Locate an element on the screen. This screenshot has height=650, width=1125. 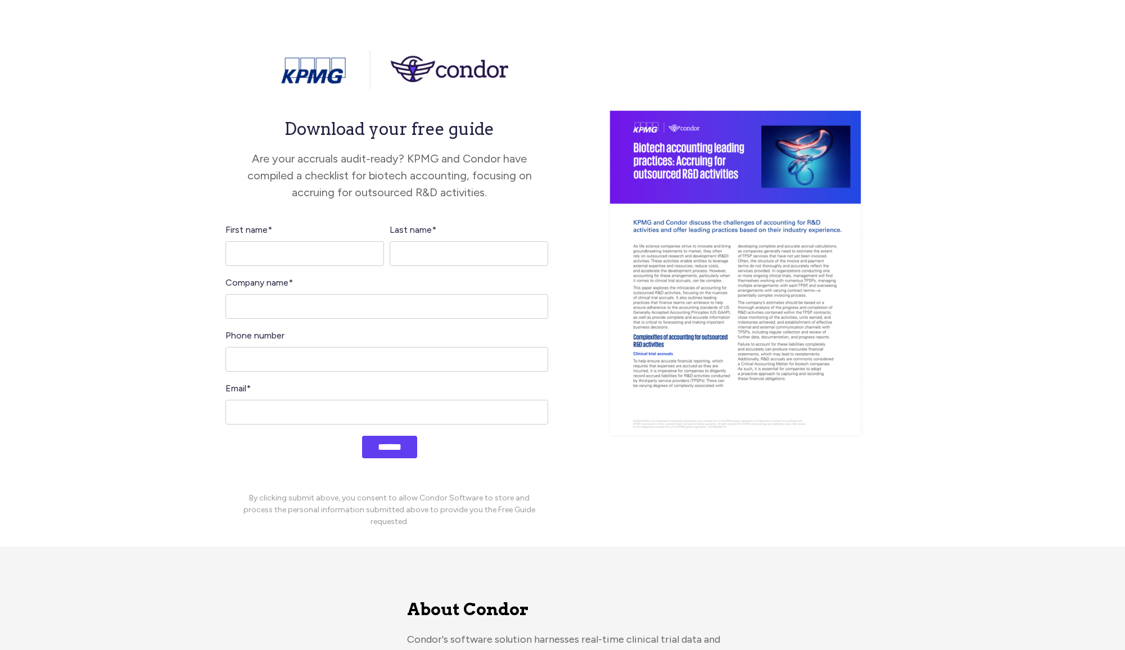
img: kpmgguidecover is located at coordinates (736, 273).